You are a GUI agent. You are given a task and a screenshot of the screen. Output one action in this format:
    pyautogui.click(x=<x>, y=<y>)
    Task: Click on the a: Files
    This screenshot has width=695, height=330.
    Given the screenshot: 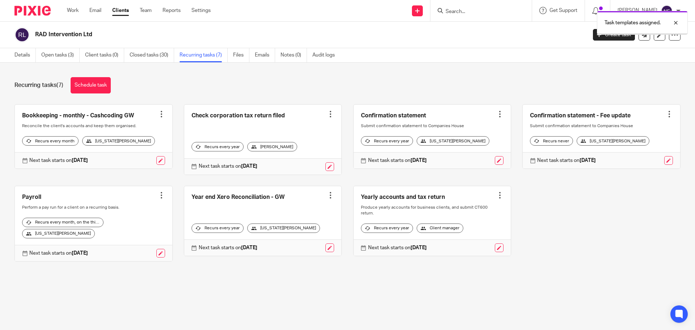 What is the action you would take?
    pyautogui.click(x=241, y=55)
    